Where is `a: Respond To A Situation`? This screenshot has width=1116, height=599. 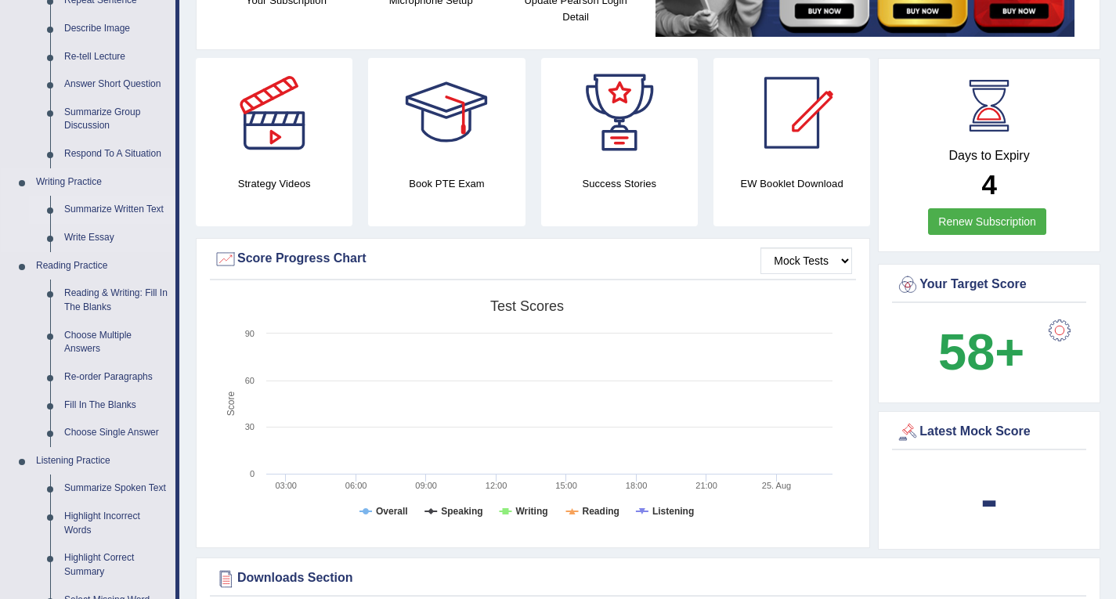 a: Respond To A Situation is located at coordinates (116, 154).